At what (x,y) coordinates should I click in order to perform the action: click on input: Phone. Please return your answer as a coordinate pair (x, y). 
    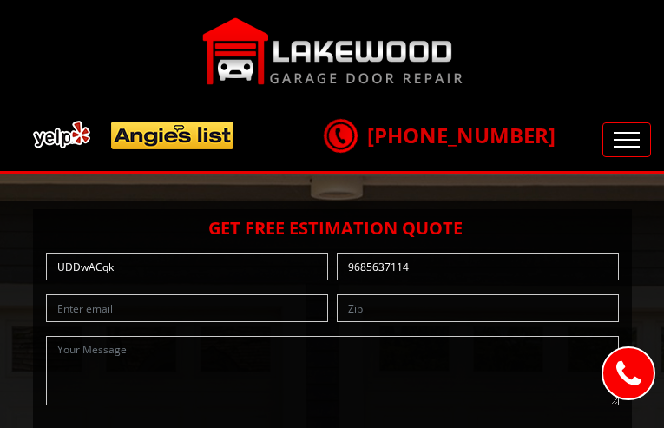
    Looking at the image, I should click on (478, 267).